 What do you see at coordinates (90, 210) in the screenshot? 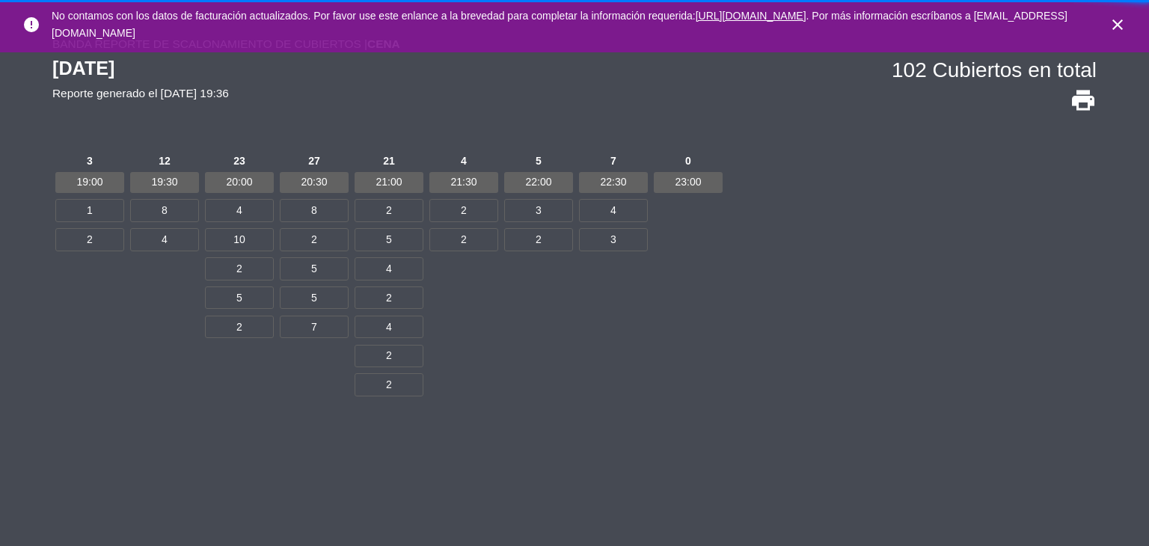
I see `span: 1` at bounding box center [90, 210].